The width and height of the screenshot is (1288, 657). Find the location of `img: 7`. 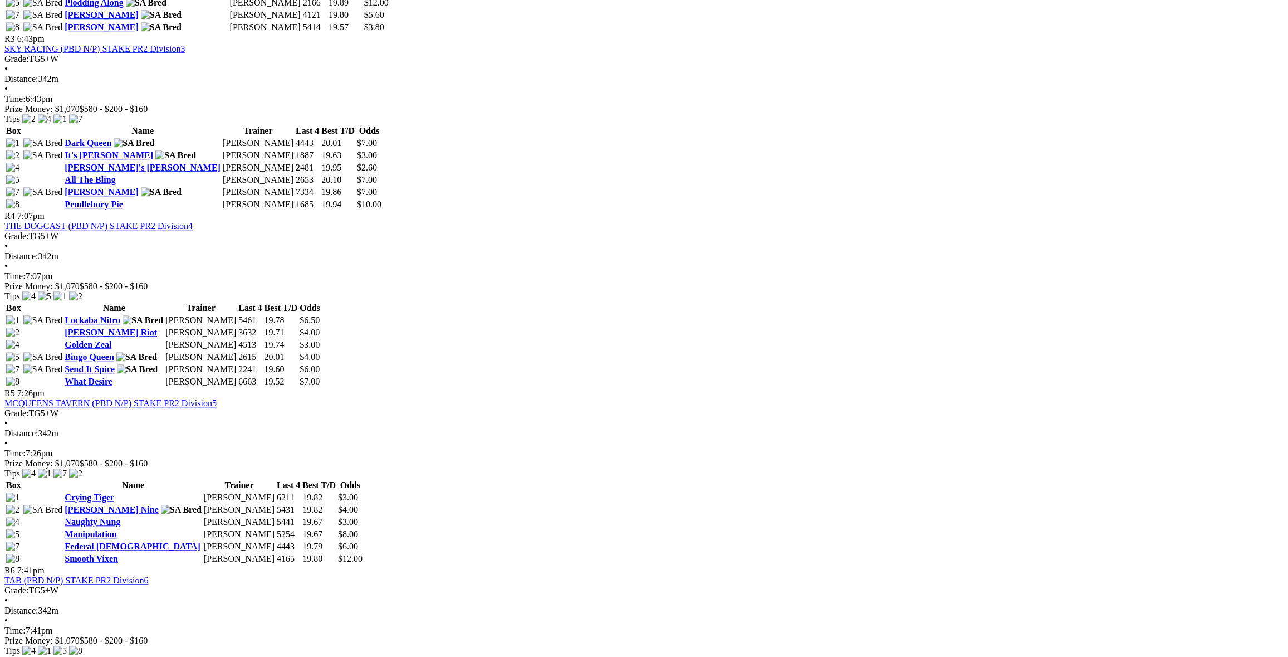

img: 7 is located at coordinates (13, 15).